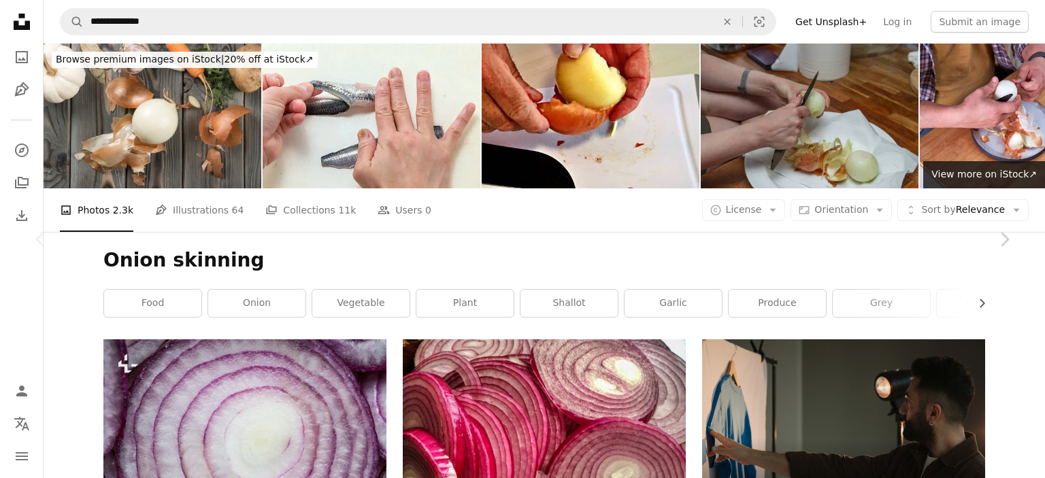 Image resolution: width=1045 pixels, height=478 pixels. I want to click on span: Browse premium images on iStock |, so click(139, 59).